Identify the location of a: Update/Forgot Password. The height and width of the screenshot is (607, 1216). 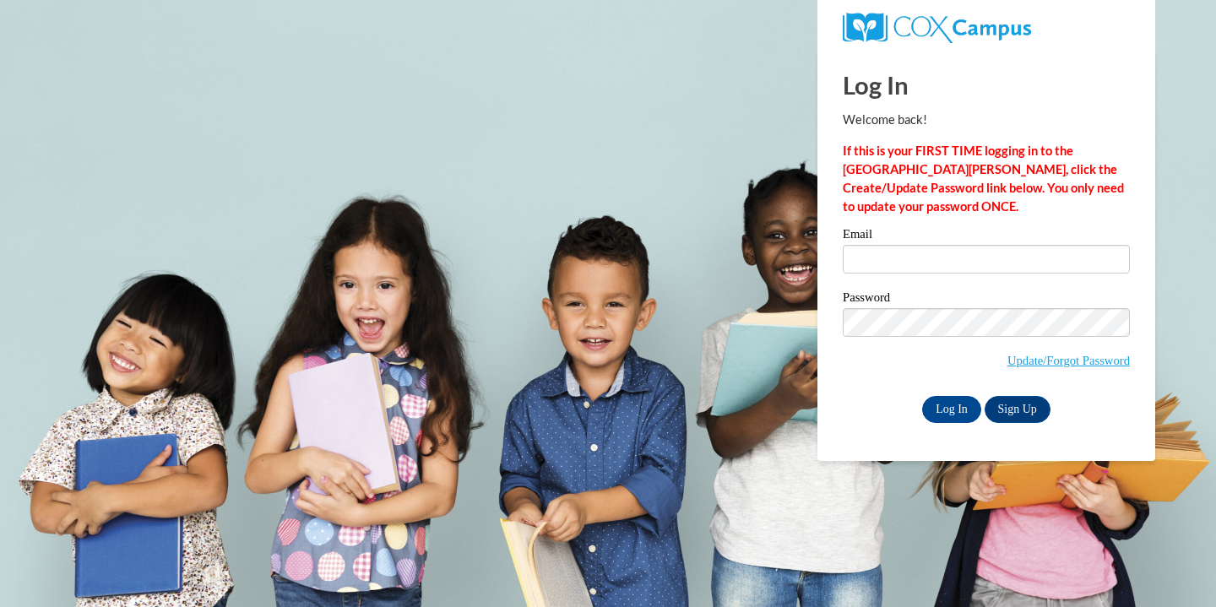
(1068, 361).